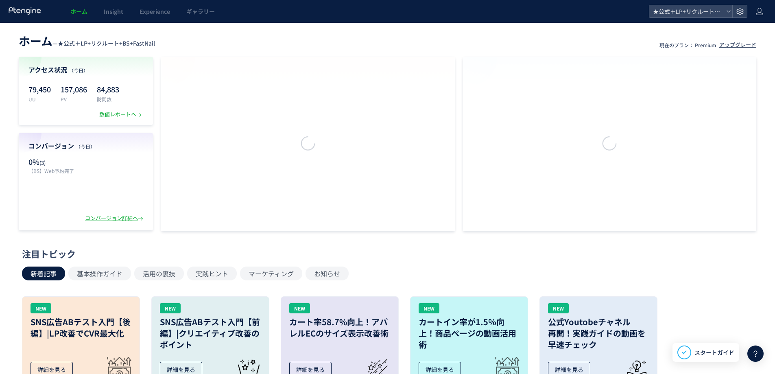  Describe the element at coordinates (100, 273) in the screenshot. I see `button: 基本操作ガイド` at that location.